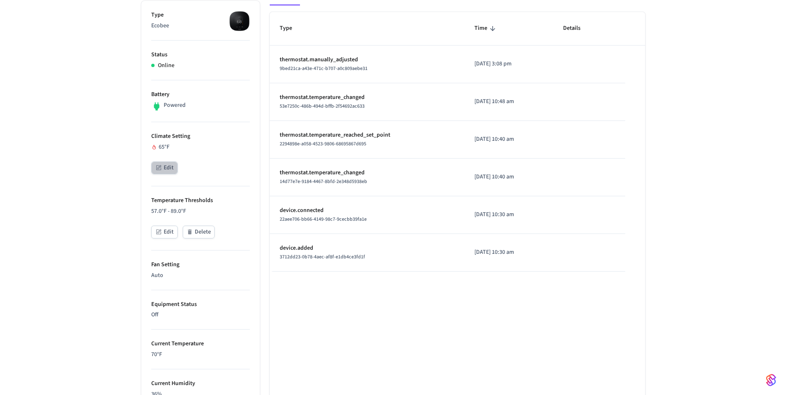 This screenshot has width=786, height=395. I want to click on p: Ecobee, so click(201, 26).